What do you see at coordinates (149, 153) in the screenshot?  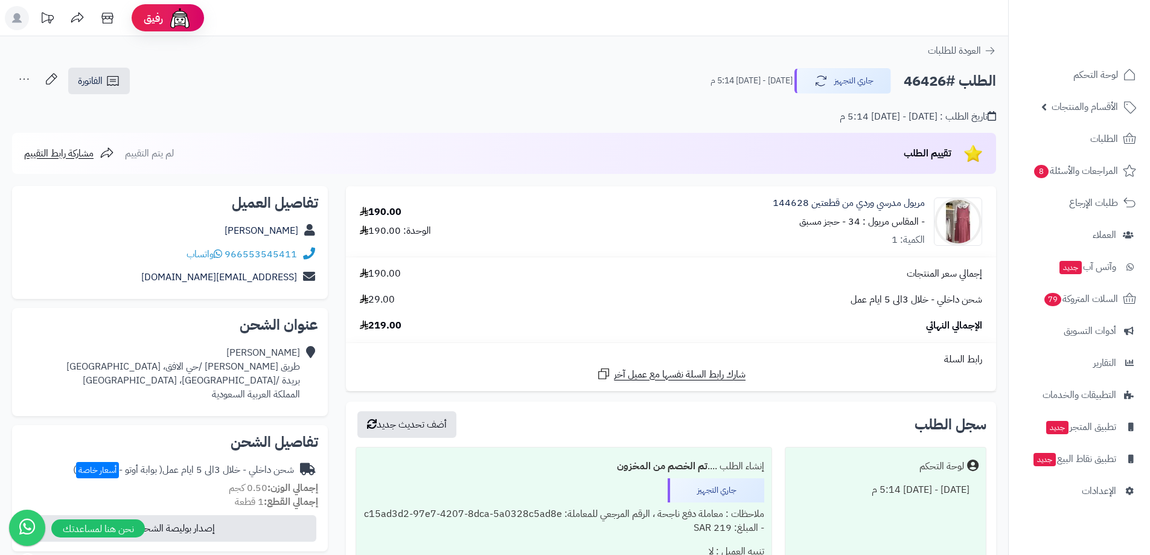 I see `span: لم يتم التقييم` at bounding box center [149, 153].